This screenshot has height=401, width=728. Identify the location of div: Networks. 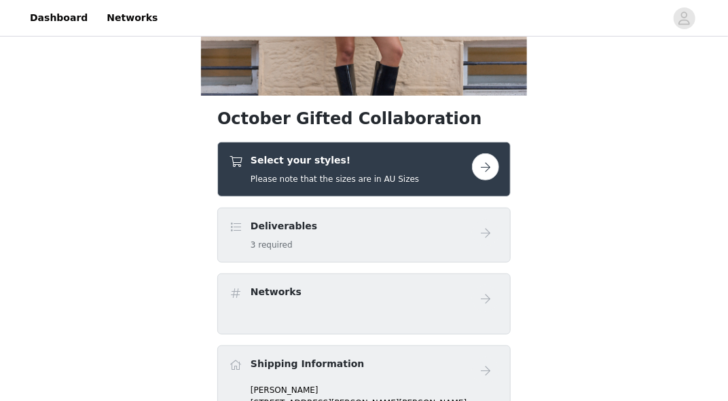
(364, 304).